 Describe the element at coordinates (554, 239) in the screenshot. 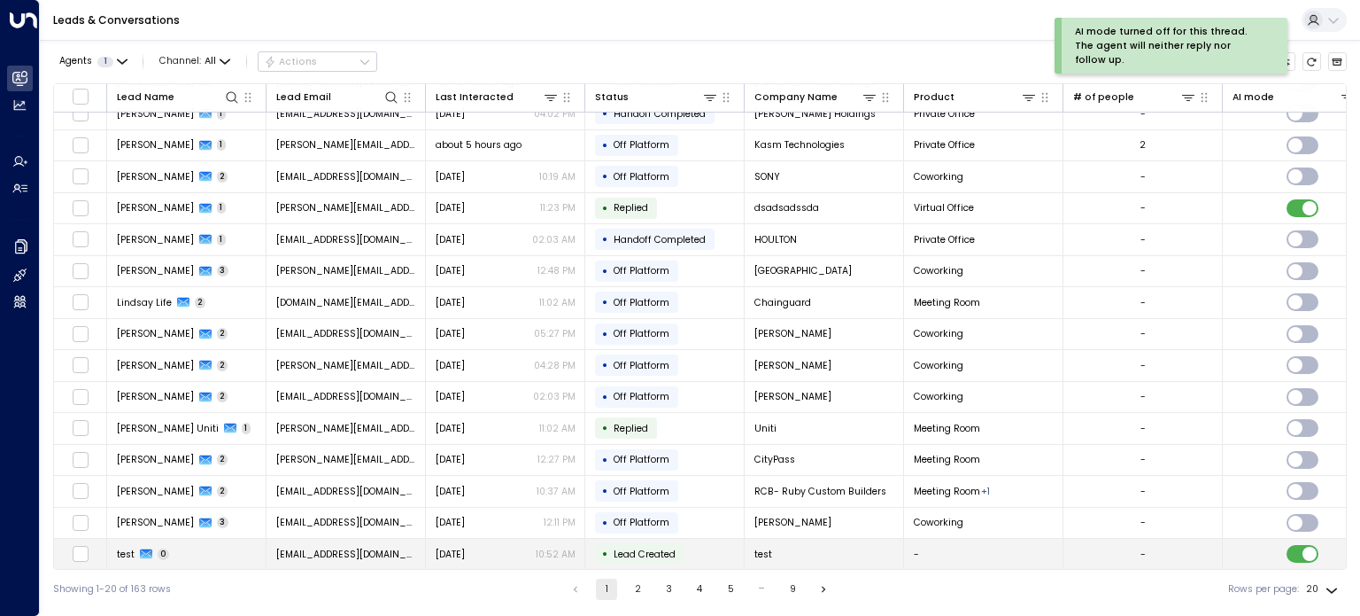

I see `p: 02:03 AM` at that location.